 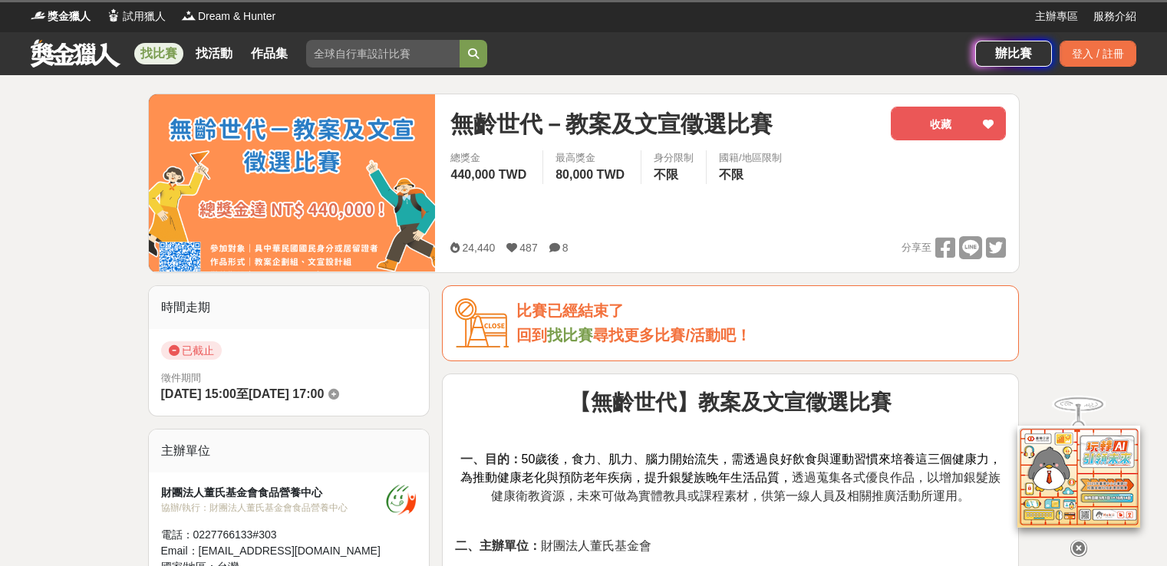 What do you see at coordinates (274, 535) in the screenshot?
I see `div: 電話： 0227766133#303` at bounding box center [274, 535].